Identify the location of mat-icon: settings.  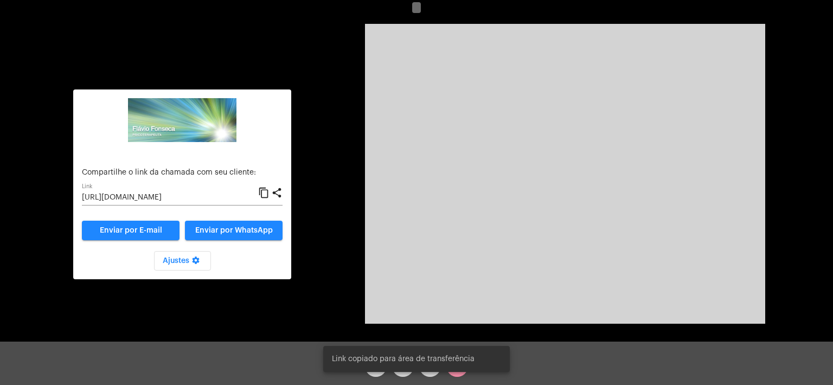
(196, 262).